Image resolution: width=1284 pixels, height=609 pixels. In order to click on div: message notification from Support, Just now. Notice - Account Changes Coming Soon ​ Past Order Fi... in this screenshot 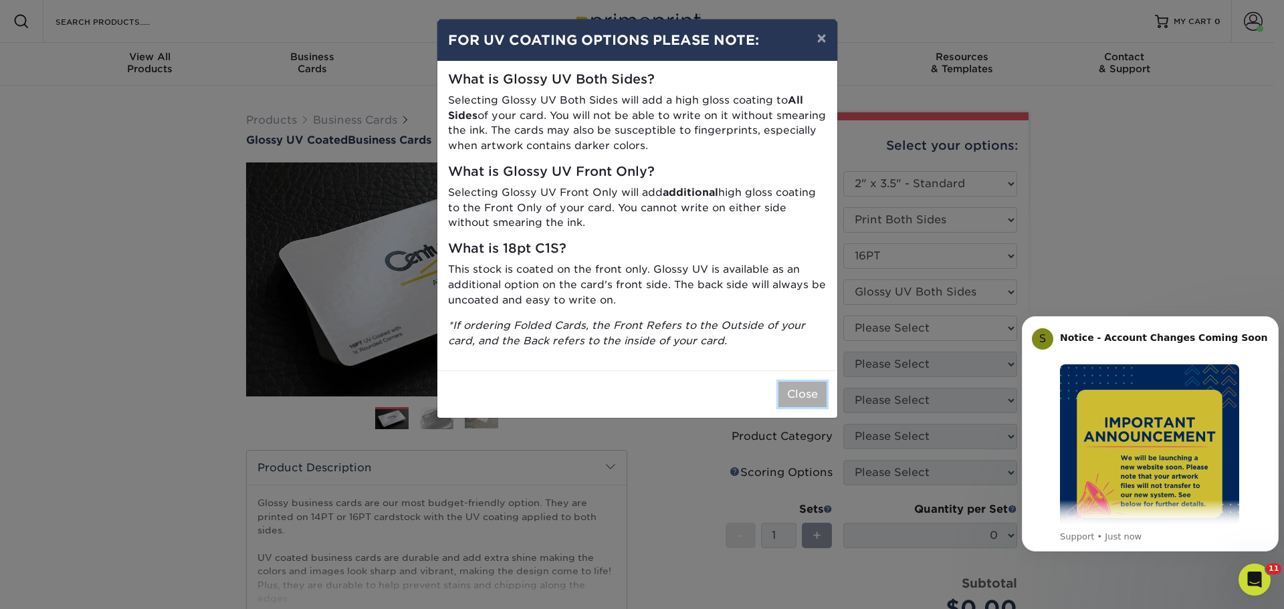, I will do `click(134, 138)`.